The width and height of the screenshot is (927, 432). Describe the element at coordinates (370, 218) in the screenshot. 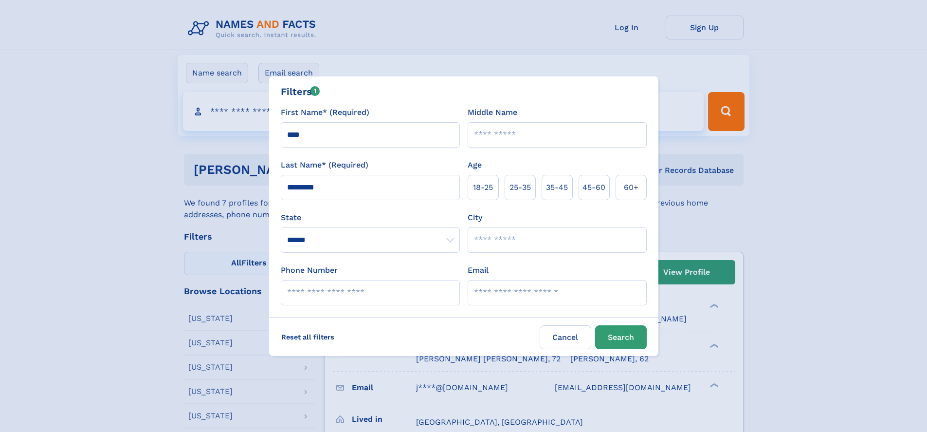

I see `label: State` at that location.